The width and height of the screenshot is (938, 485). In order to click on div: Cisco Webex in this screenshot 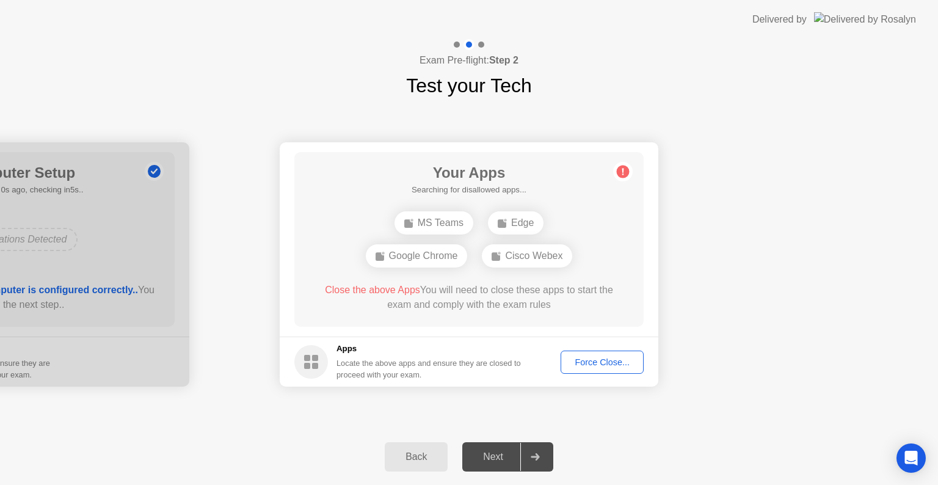, I will do `click(527, 256)`.